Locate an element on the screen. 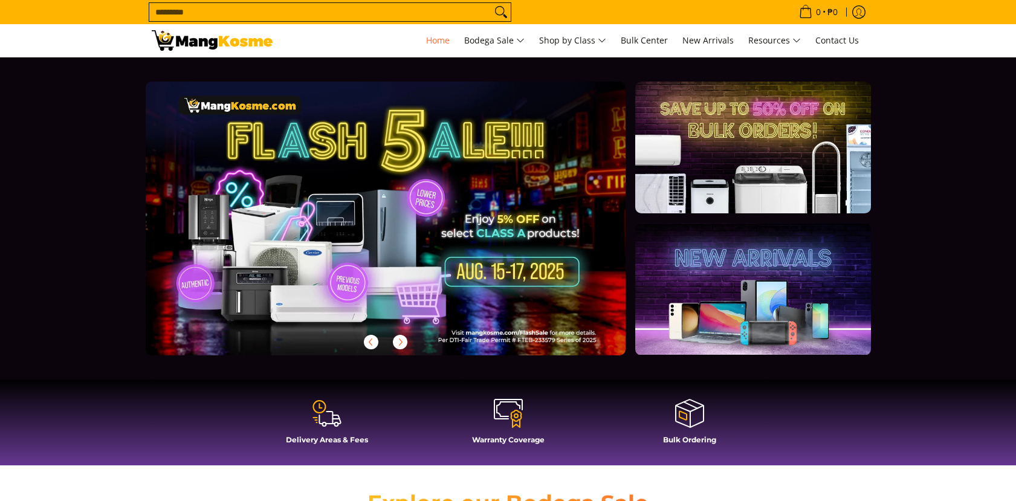 The height and width of the screenshot is (501, 1016). a: Bulk Ordering is located at coordinates (689, 425).